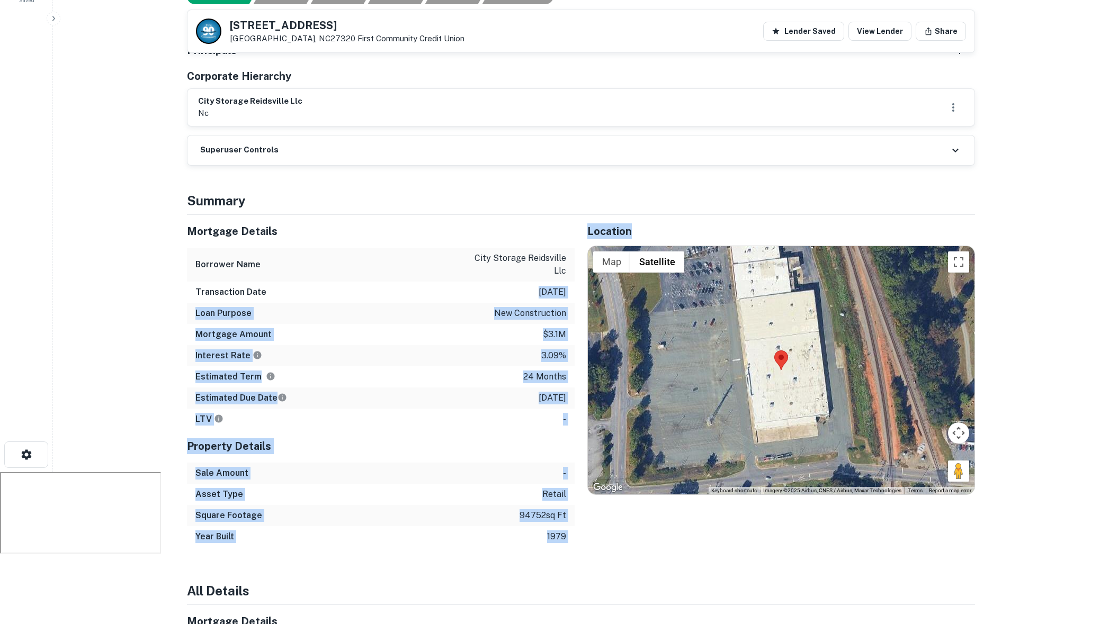 The height and width of the screenshot is (624, 1109). What do you see at coordinates (553, 356) in the screenshot?
I see `p: 3.09%` at bounding box center [553, 356].